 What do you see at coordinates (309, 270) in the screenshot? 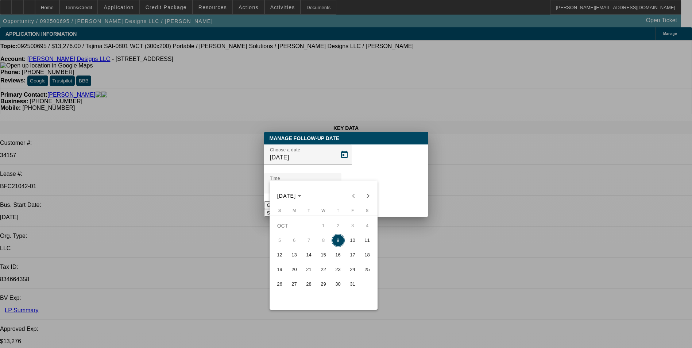
I see `button: October 21, 2025` at bounding box center [309, 270].